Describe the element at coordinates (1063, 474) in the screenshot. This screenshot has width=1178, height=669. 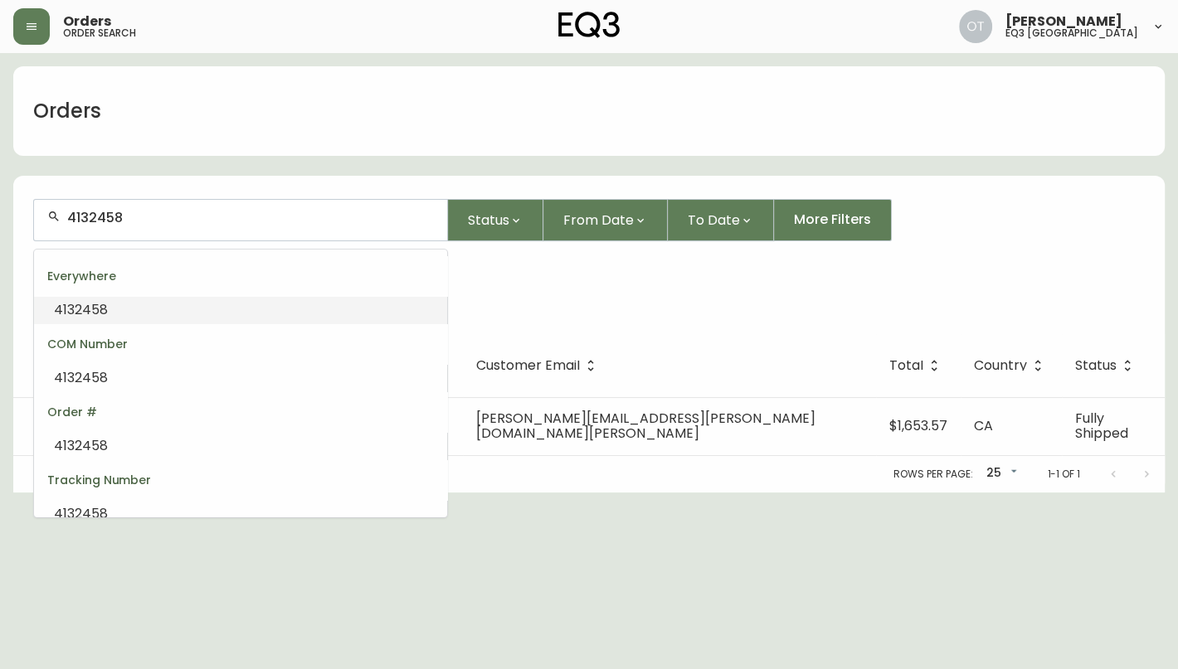
I see `p: 1-1 of 1` at that location.